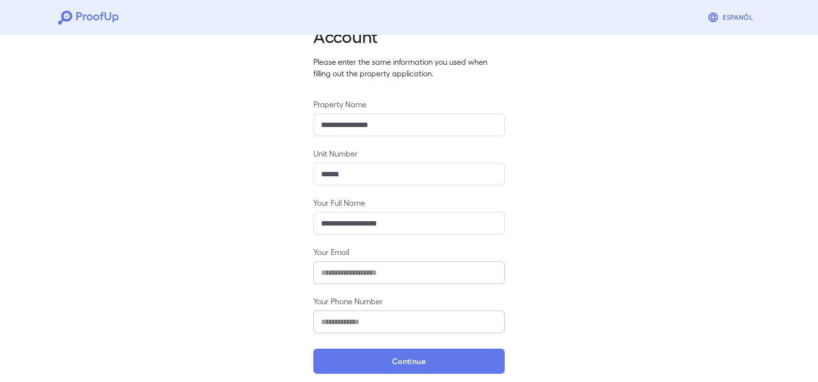 This screenshot has height=382, width=818. What do you see at coordinates (409, 361) in the screenshot?
I see `button: Continue` at bounding box center [409, 361].